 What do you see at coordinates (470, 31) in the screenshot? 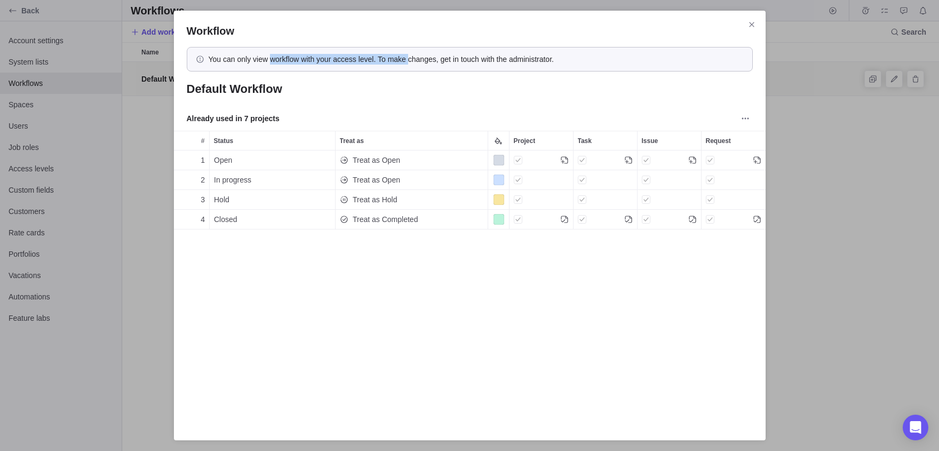
I see `h2: Workflow` at bounding box center [470, 31].